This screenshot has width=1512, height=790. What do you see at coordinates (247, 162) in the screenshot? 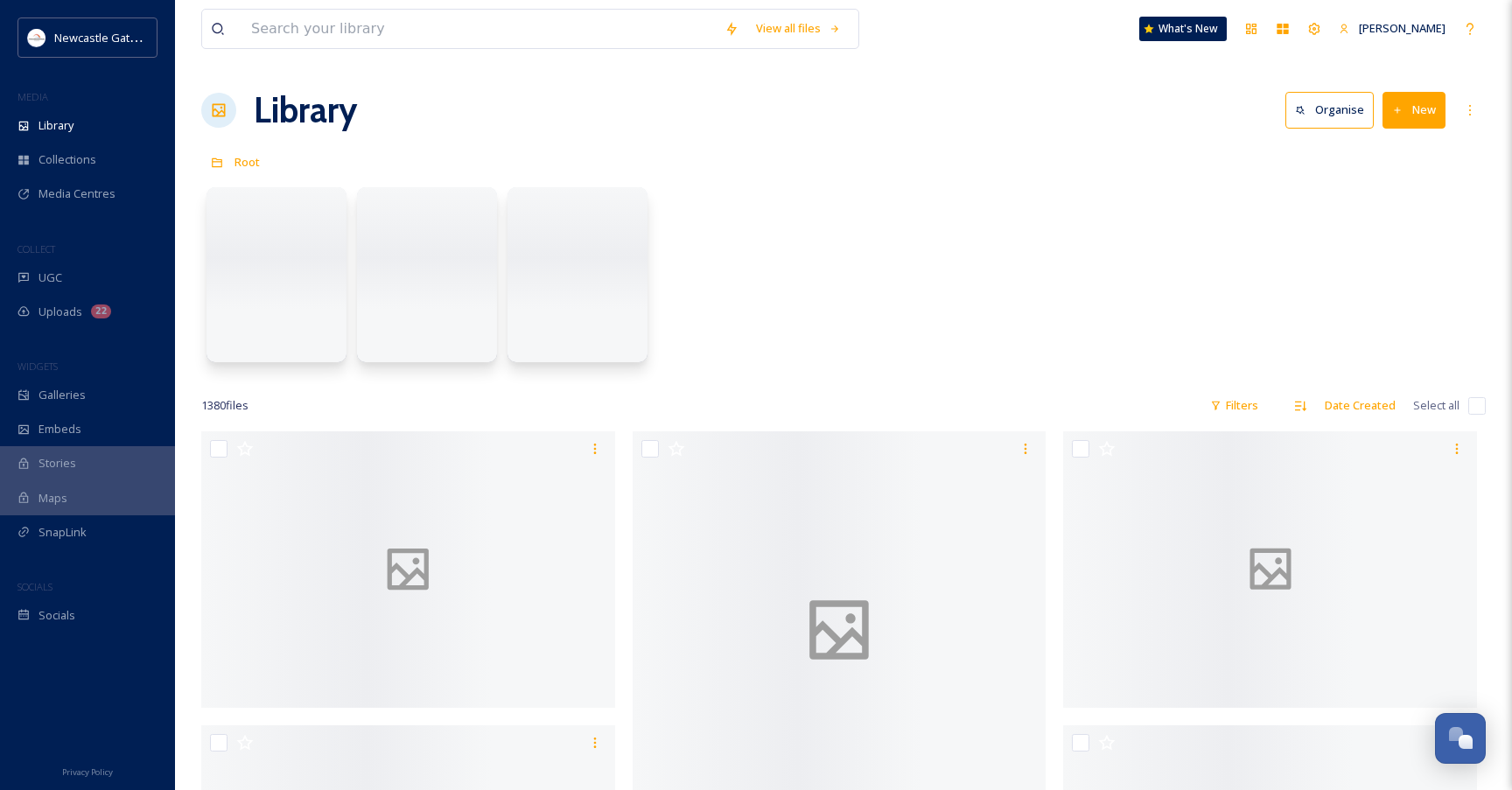
I see `span: Root` at bounding box center [247, 162].